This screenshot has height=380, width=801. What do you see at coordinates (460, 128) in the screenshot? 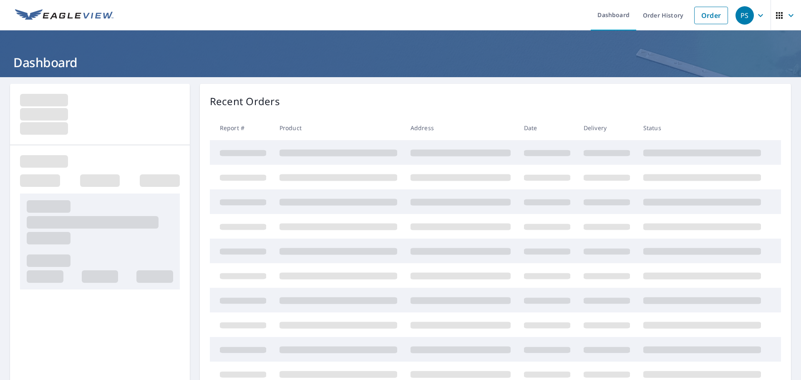
I see `th: Address` at bounding box center [460, 128].